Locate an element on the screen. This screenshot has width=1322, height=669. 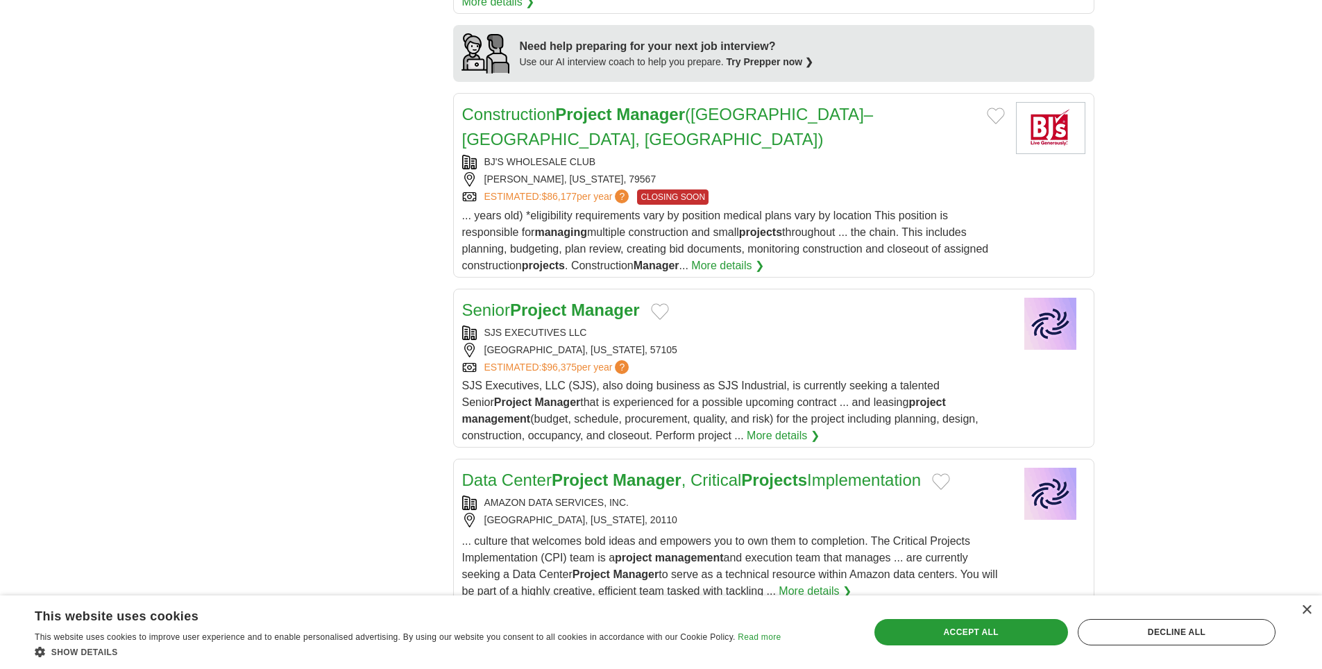
span: ... years old) *eligibility requirements vary by position medical plans vary by location This pos... is located at coordinates (725, 240).